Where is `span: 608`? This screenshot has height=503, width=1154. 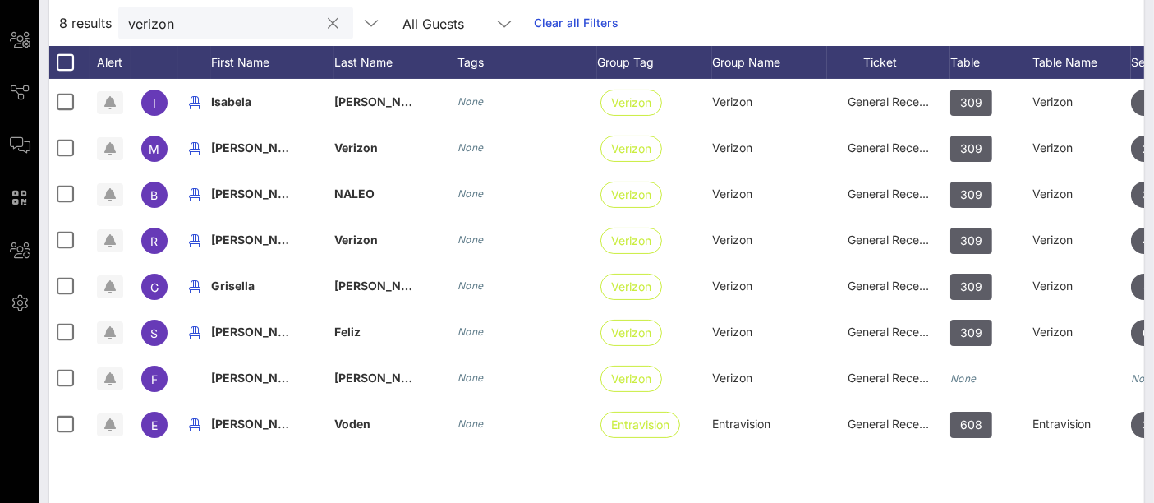
span: 608 is located at coordinates (971, 425).